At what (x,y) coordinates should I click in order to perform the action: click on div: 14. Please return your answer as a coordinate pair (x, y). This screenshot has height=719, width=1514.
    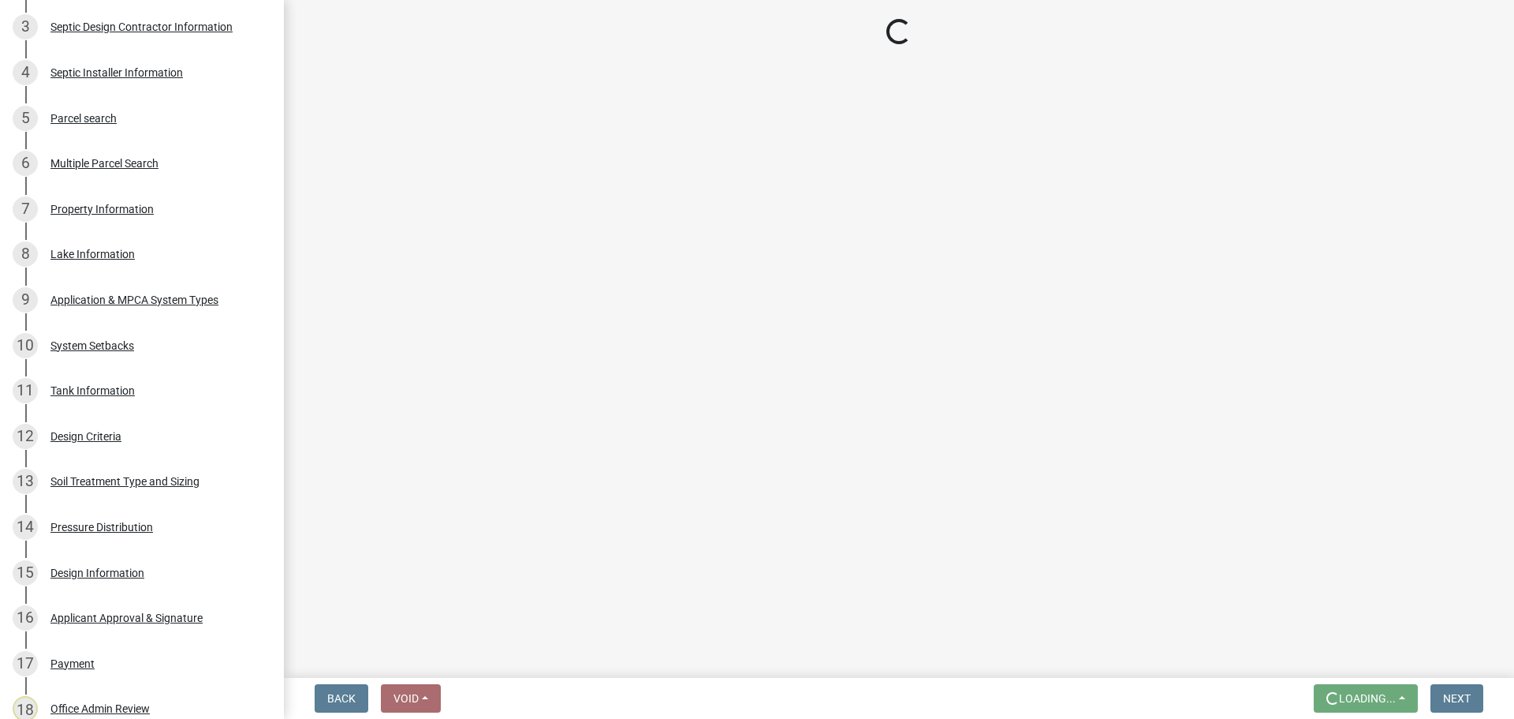
    Looking at the image, I should click on (25, 527).